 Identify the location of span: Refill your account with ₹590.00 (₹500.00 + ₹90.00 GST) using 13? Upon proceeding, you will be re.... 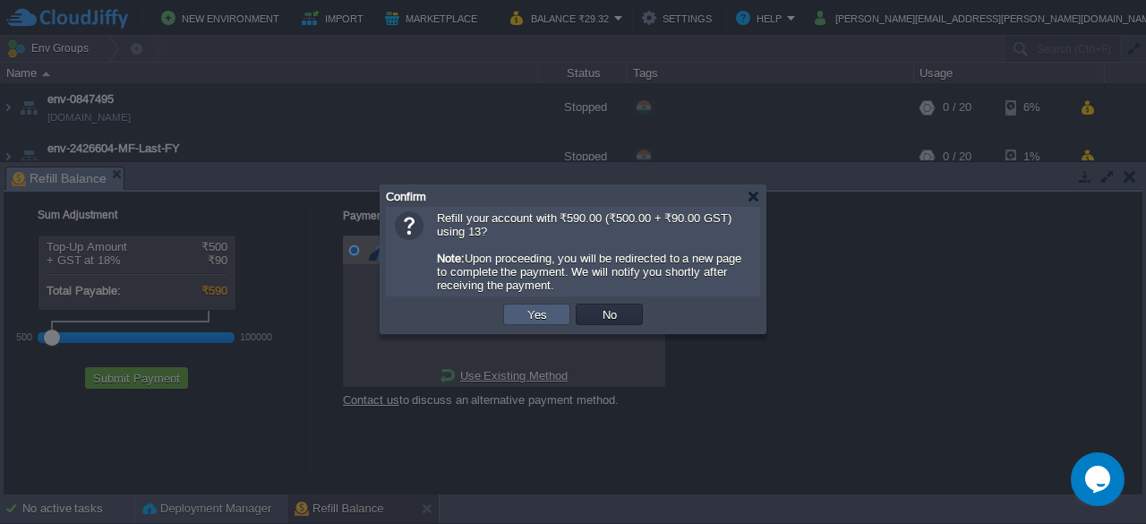
(589, 251).